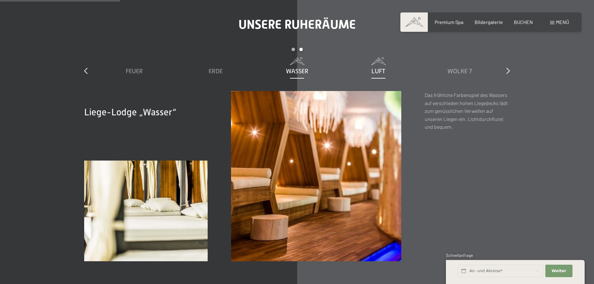 Image resolution: width=594 pixels, height=284 pixels. Describe the element at coordinates (379, 71) in the screenshot. I see `span: Luft` at that location.